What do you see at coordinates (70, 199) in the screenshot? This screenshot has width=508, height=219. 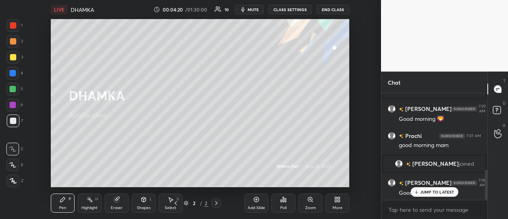 I see `div: P` at bounding box center [70, 199].